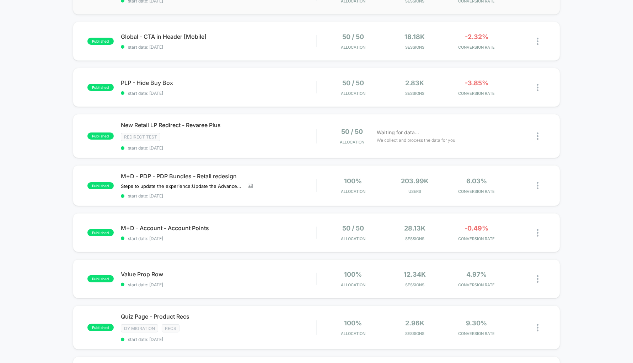 The image size is (633, 363). I want to click on span: 6.03%, so click(477, 181).